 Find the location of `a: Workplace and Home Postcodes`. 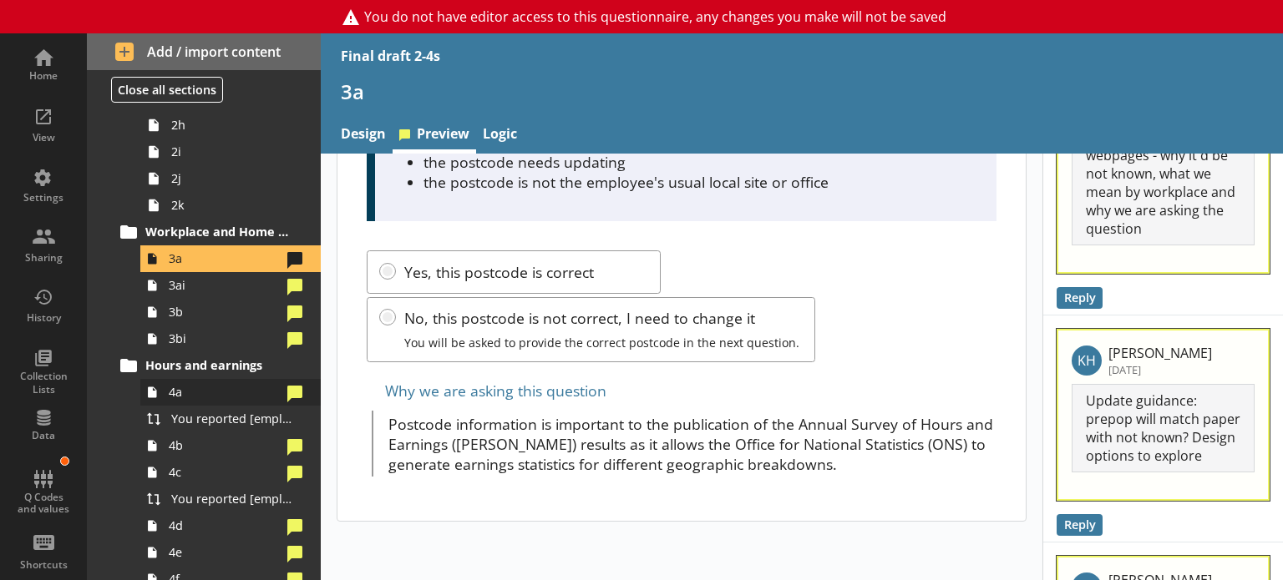

a: Workplace and Home Postcodes is located at coordinates (217, 232).